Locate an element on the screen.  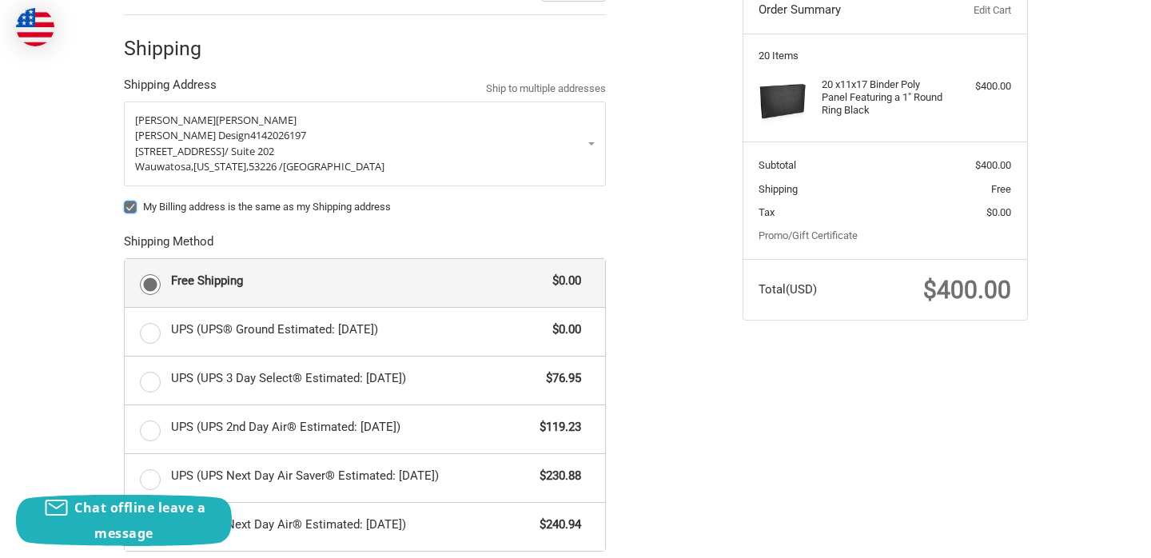
h4: 20 x 11x17 Binder Poly Panel Featuring a 1" Round Ring Black is located at coordinates (882, 98).